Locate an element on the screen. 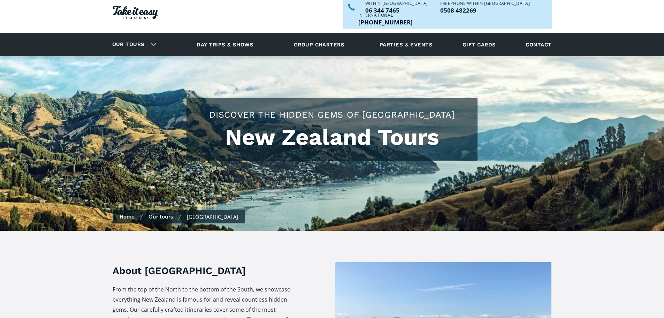  a: Call us freephone within NZ on 0508482269 is located at coordinates (485, 10).